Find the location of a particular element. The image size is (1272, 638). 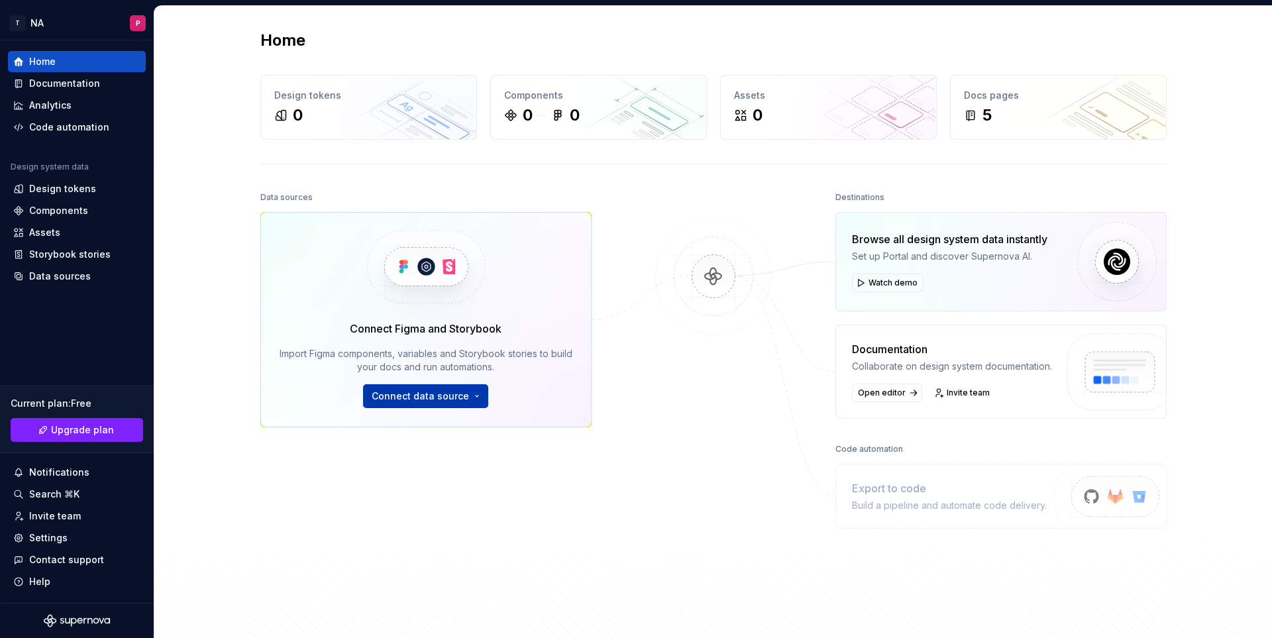

div: Connect data source is located at coordinates (425, 396).